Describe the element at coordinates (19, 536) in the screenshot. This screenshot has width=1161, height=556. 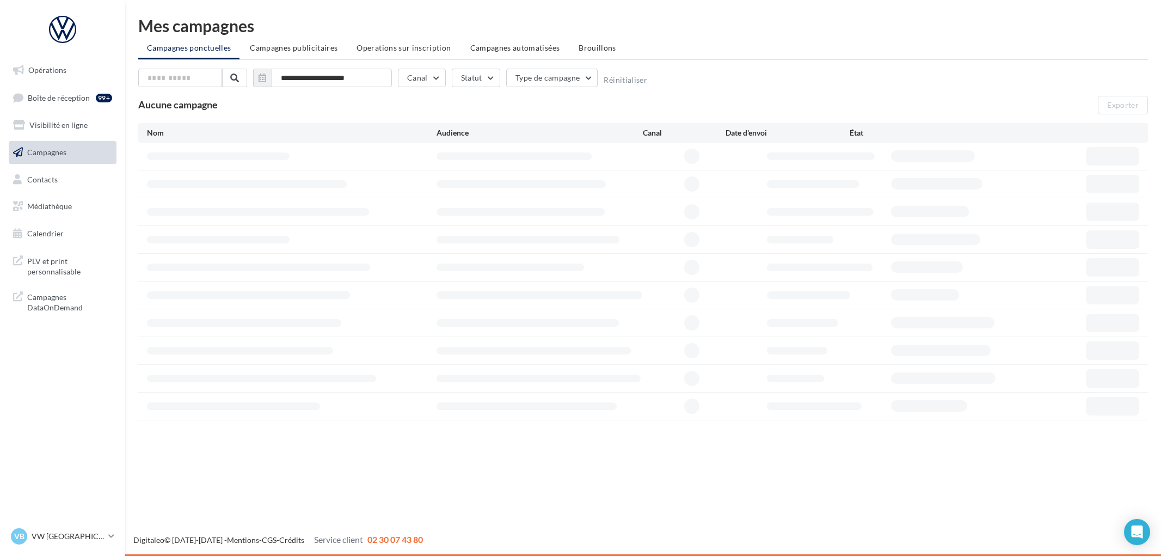
I see `span: VB` at that location.